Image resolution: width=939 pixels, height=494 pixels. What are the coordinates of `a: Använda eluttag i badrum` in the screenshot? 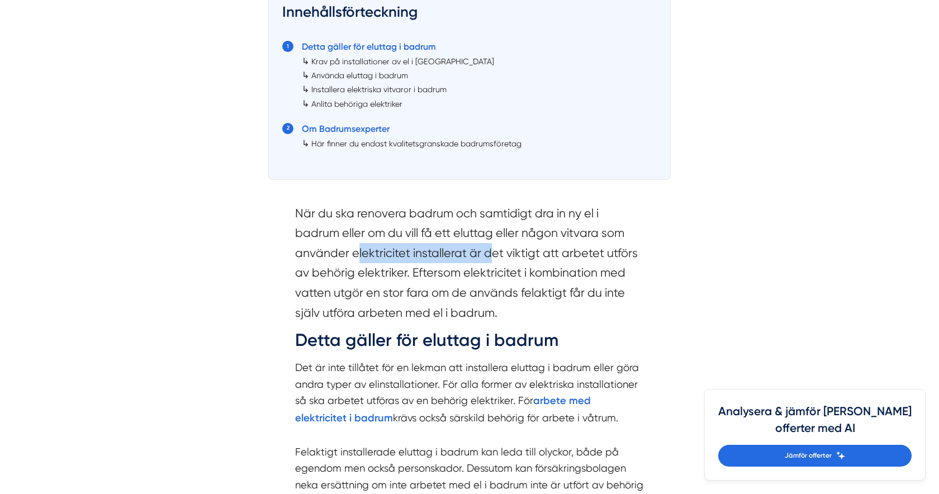 It's located at (359, 75).